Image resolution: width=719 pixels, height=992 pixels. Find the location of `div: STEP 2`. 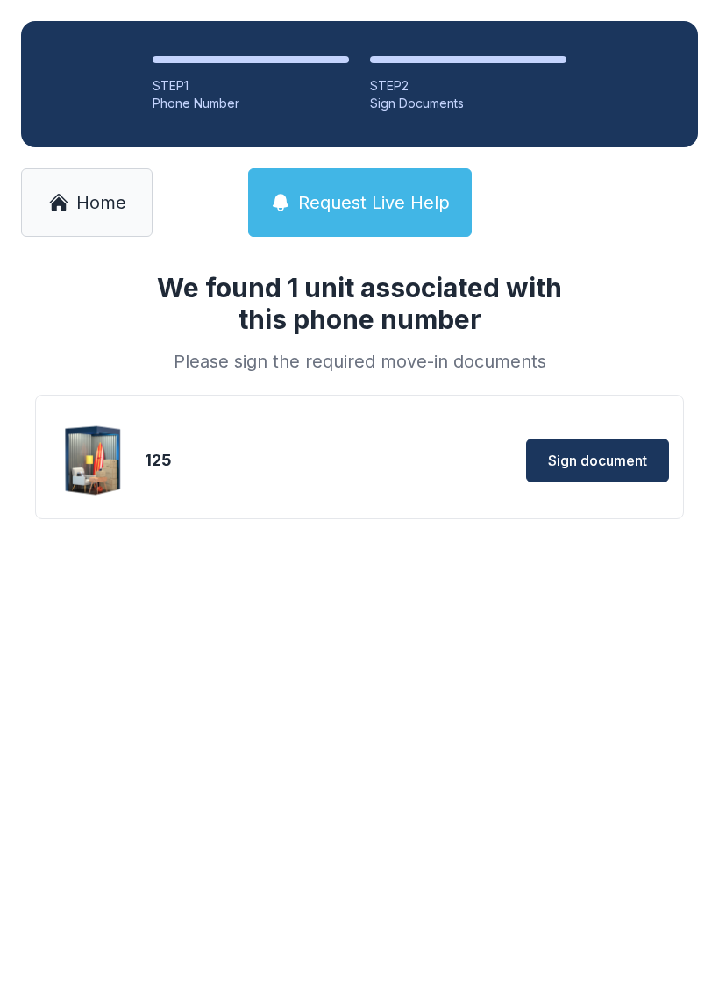

div: STEP 2 is located at coordinates (468, 86).